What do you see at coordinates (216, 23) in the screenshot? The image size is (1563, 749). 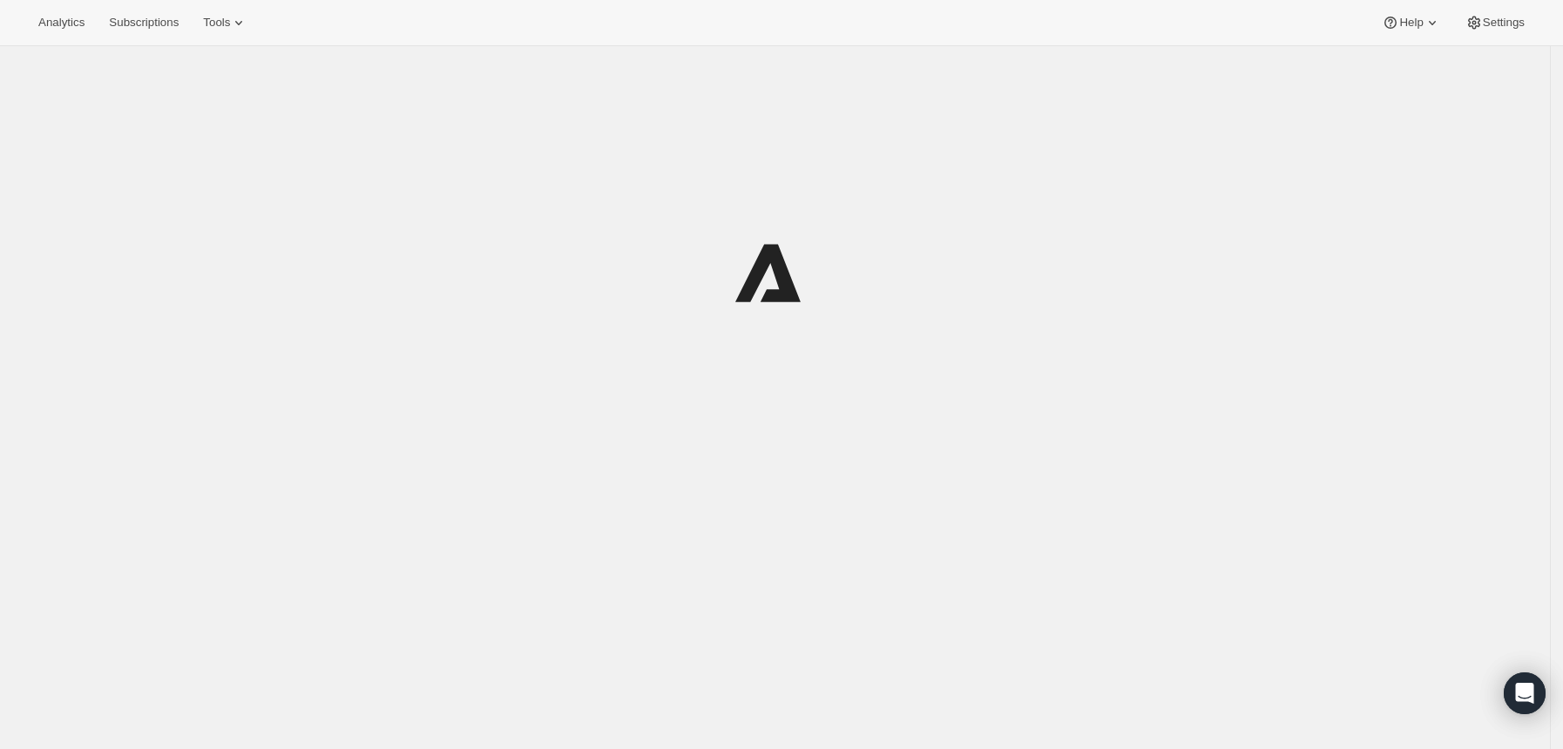 I see `span: Tools` at bounding box center [216, 23].